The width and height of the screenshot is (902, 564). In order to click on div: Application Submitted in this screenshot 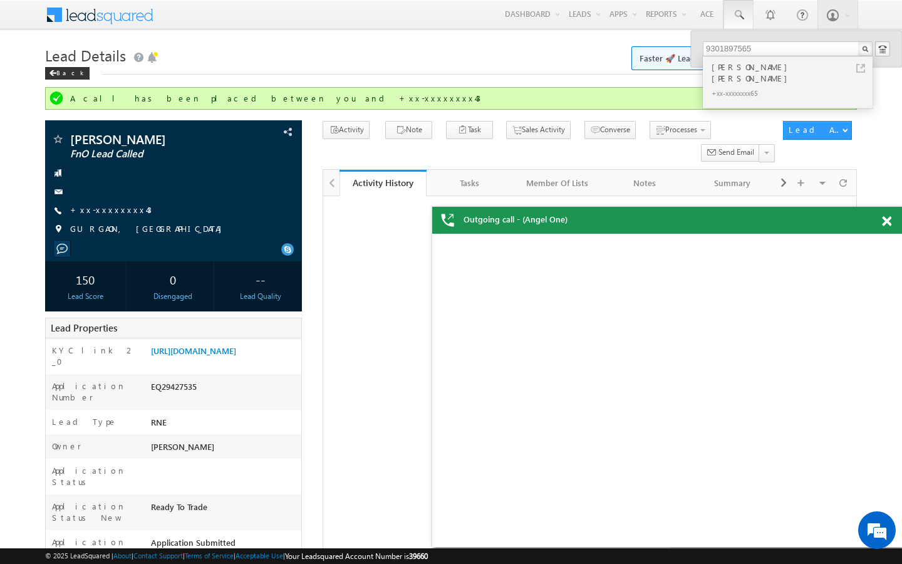, I will do `click(224, 545)`.